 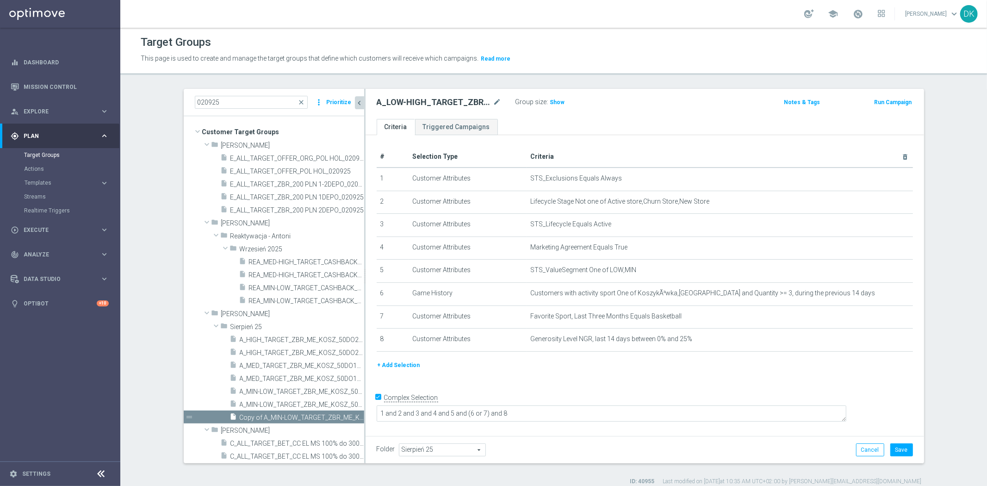 What do you see at coordinates (60, 136) in the screenshot?
I see `button: gps_fixed Plan keyboard_arrow_right` at bounding box center [60, 136].